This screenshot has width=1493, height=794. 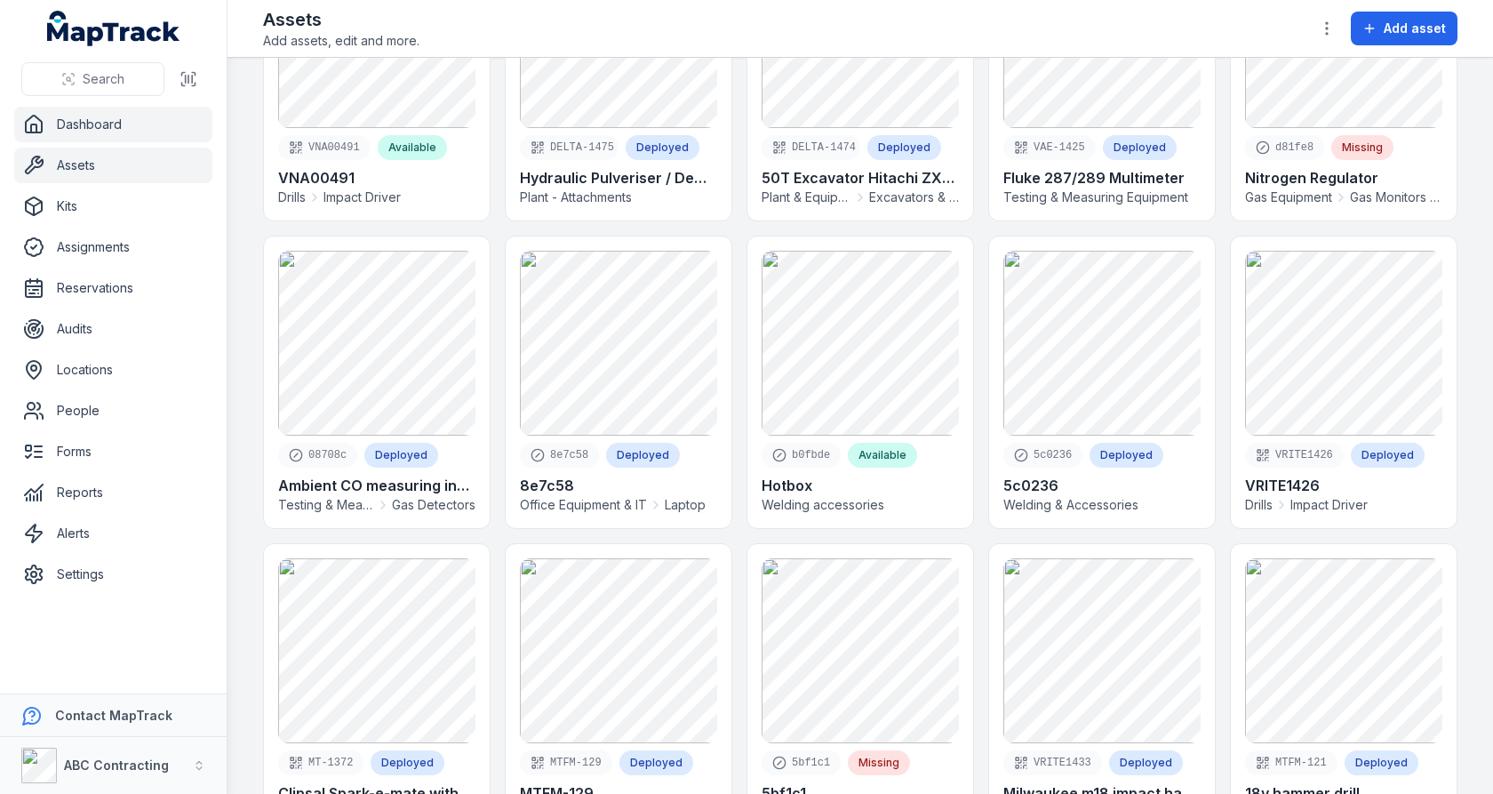 I want to click on a: Dashboard, so click(x=113, y=124).